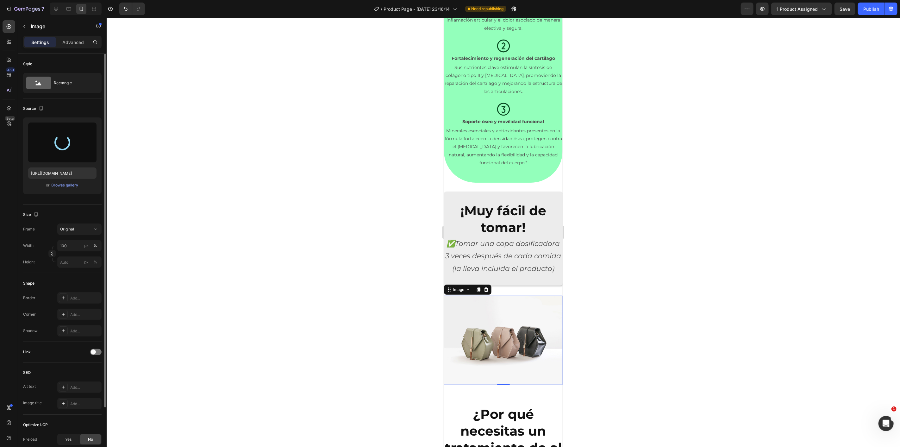  I want to click on span: Yes, so click(68, 439).